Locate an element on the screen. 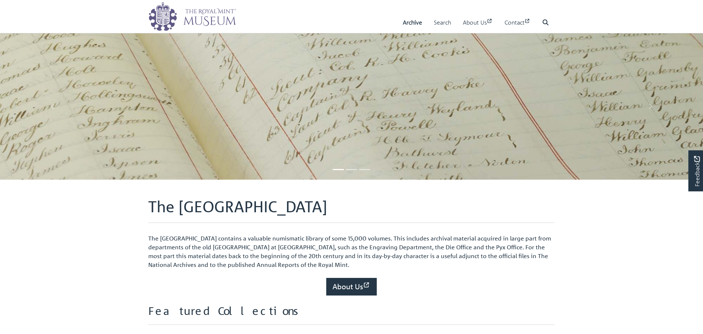 This screenshot has height=334, width=703. span: Feedback is located at coordinates (697, 171).